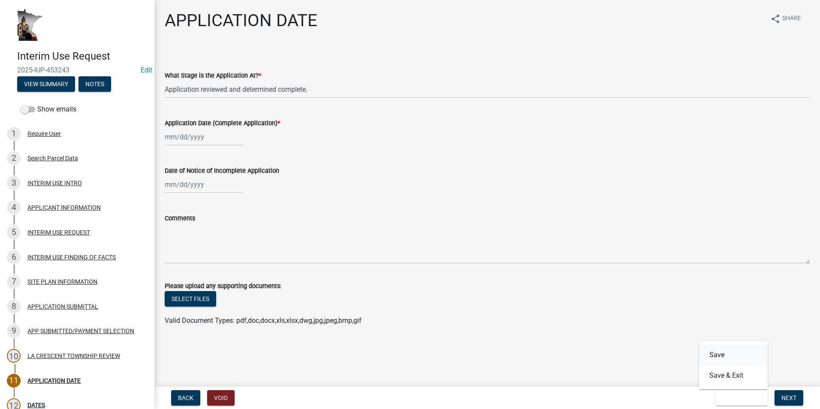  Describe the element at coordinates (14, 331) in the screenshot. I see `div: 9` at that location.